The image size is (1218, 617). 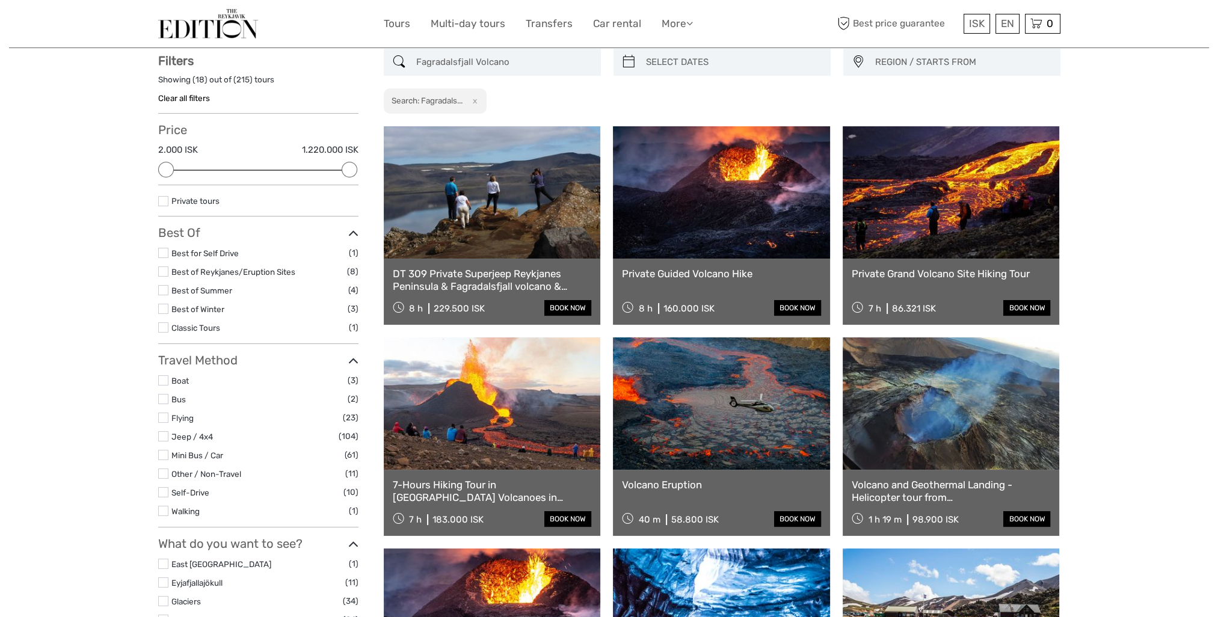 What do you see at coordinates (617, 23) in the screenshot?
I see `a: Car rental` at bounding box center [617, 23].